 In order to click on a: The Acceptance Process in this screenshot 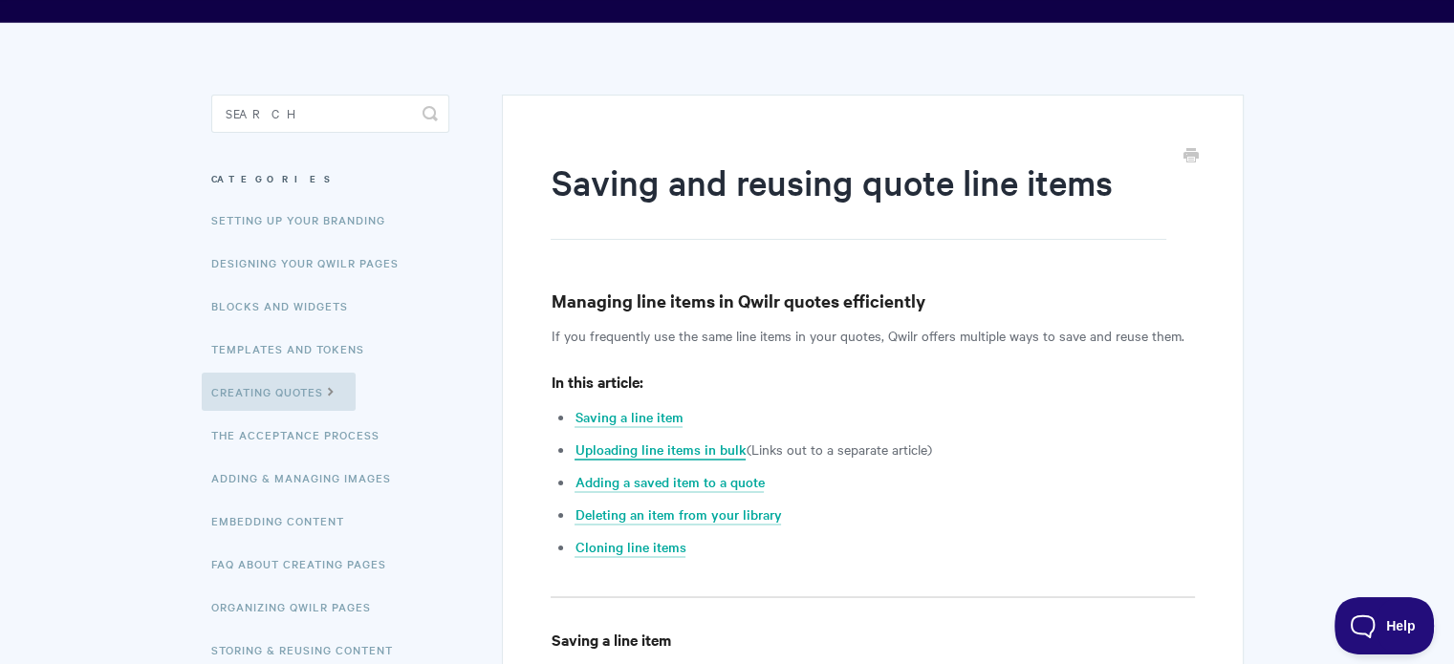, I will do `click(302, 435)`.